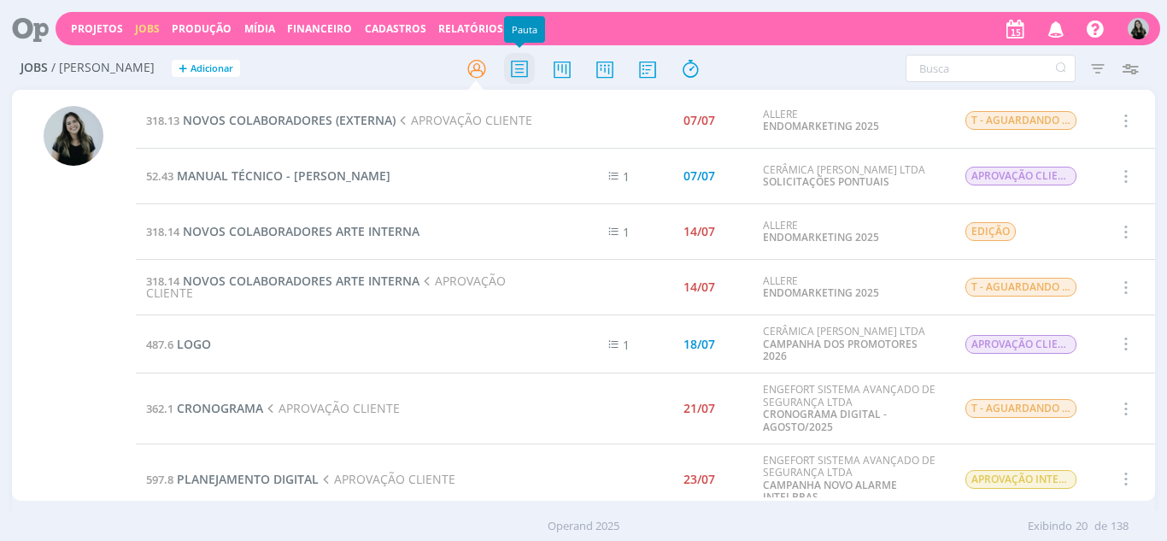 This screenshot has height=541, width=1167. What do you see at coordinates (1101, 526) in the screenshot?
I see `span: de` at bounding box center [1101, 526].